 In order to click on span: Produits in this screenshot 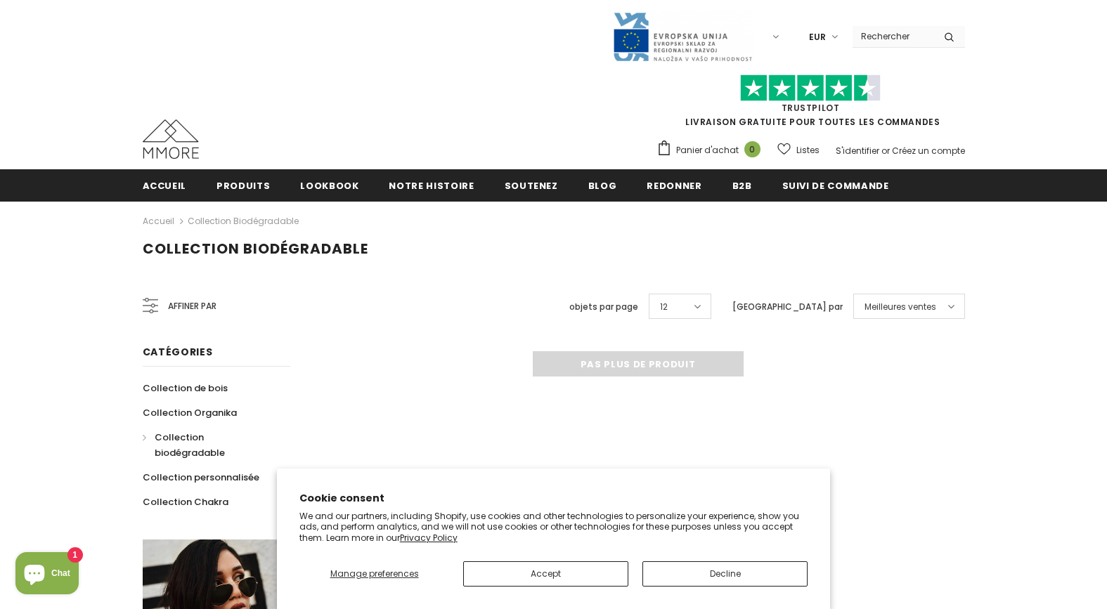, I will do `click(243, 185)`.